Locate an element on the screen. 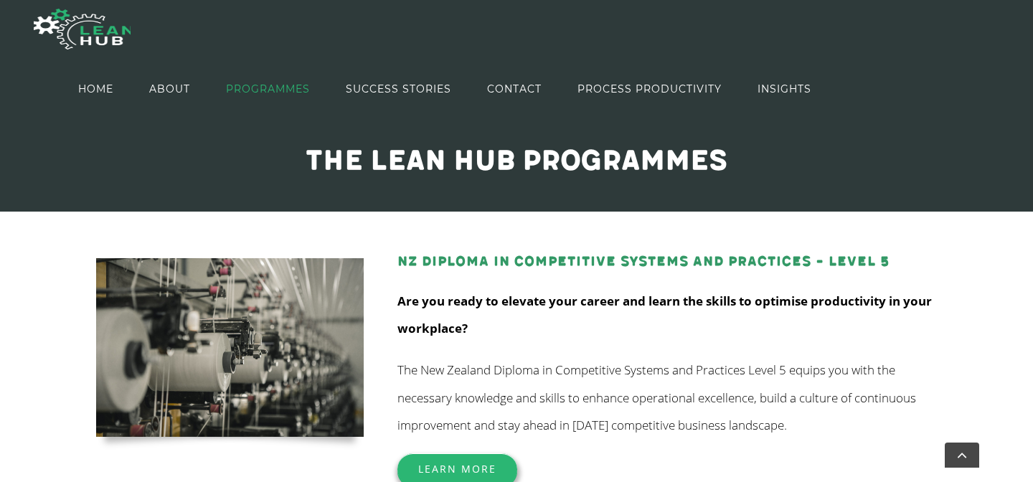 The height and width of the screenshot is (482, 1033). img: kevin-limbri-mBXQCNKbq7E-unsplash is located at coordinates (230, 347).